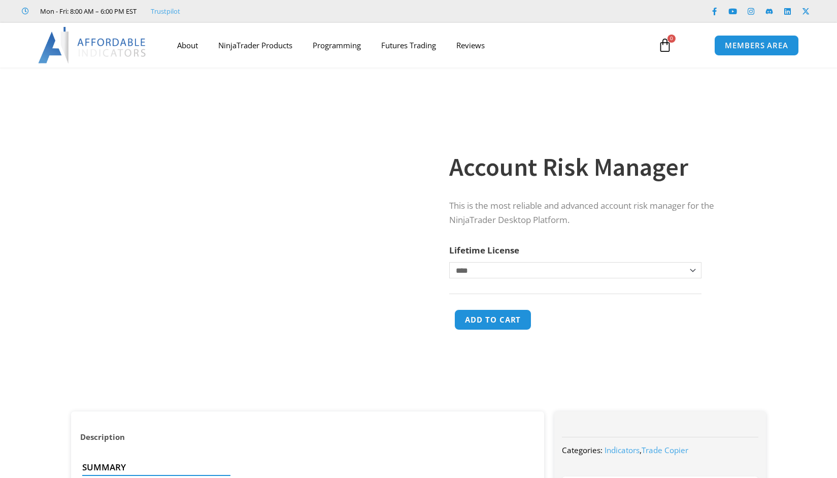  Describe the element at coordinates (665, 45) in the screenshot. I see `a: 0` at that location.